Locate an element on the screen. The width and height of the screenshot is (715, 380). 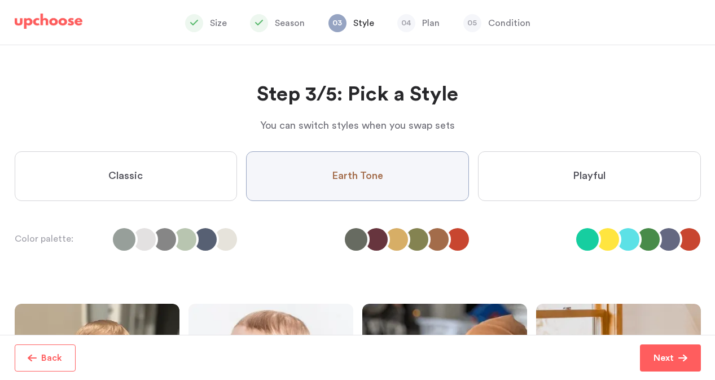
span: You can switch styles when you swap sets is located at coordinates (357, 125).